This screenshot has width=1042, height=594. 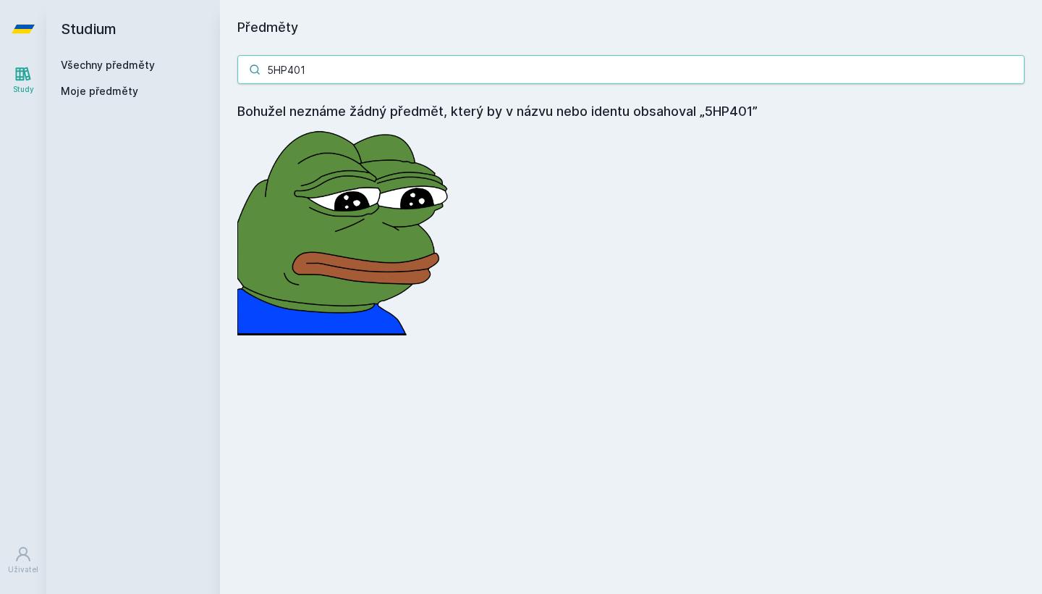 What do you see at coordinates (108, 64) in the screenshot?
I see `a: Všechny předměty` at bounding box center [108, 64].